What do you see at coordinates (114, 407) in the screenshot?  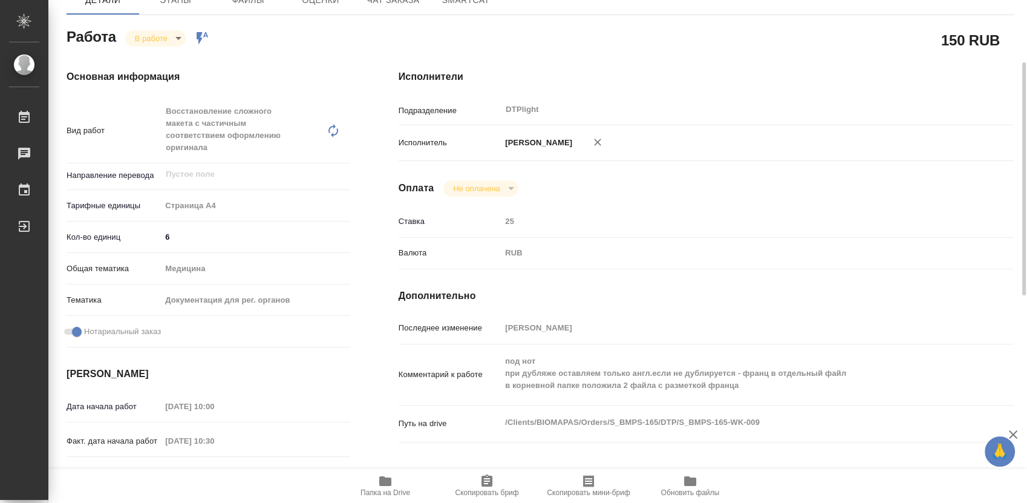 I see `p: Дата начала работ` at bounding box center [114, 407].